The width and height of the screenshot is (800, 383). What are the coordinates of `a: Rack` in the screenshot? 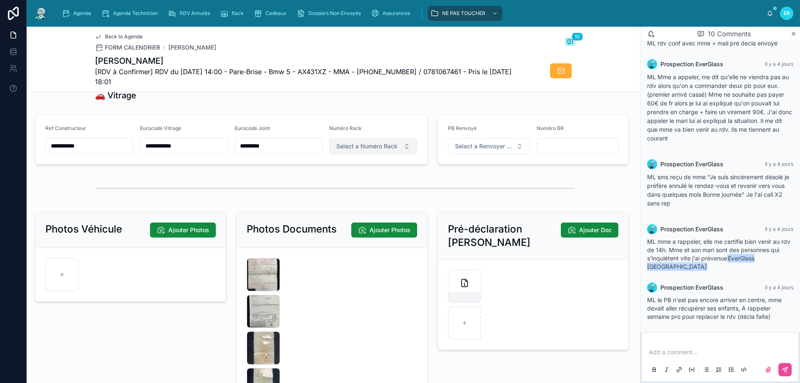 It's located at (233, 13).